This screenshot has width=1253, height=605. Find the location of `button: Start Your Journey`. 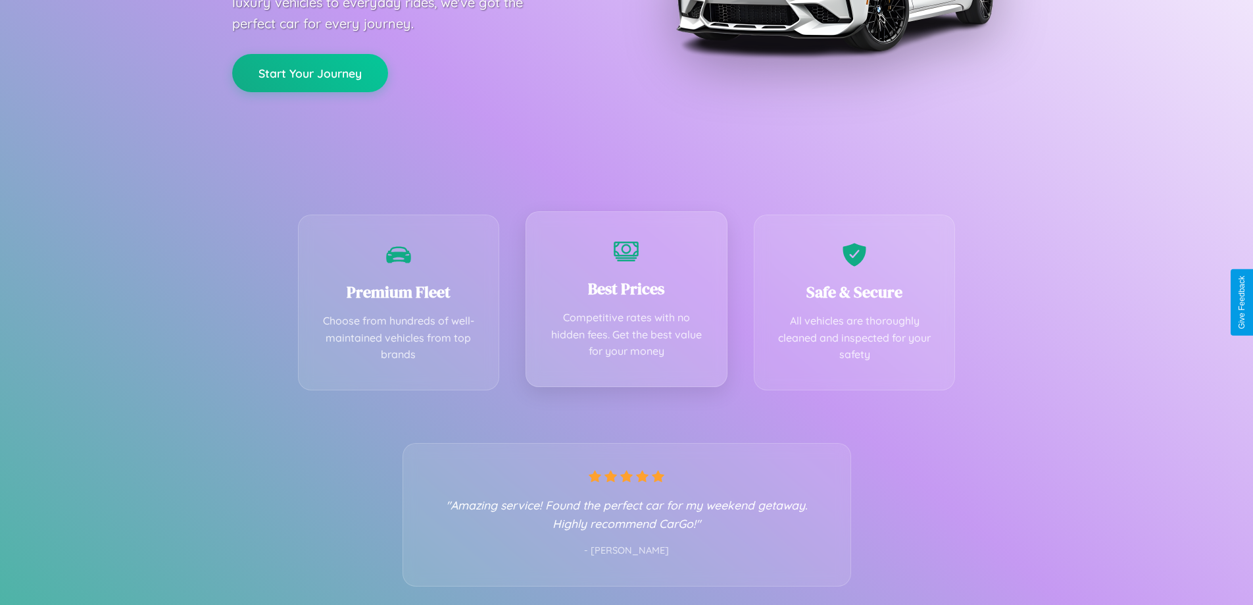

button: Start Your Journey is located at coordinates (310, 73).